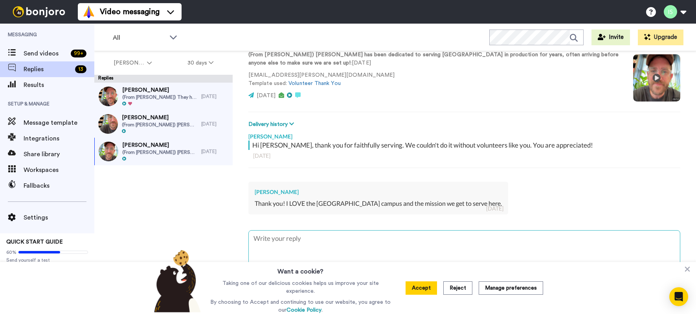  Describe the element at coordinates (511, 288) in the screenshot. I see `button: Manage preferences` at that location.